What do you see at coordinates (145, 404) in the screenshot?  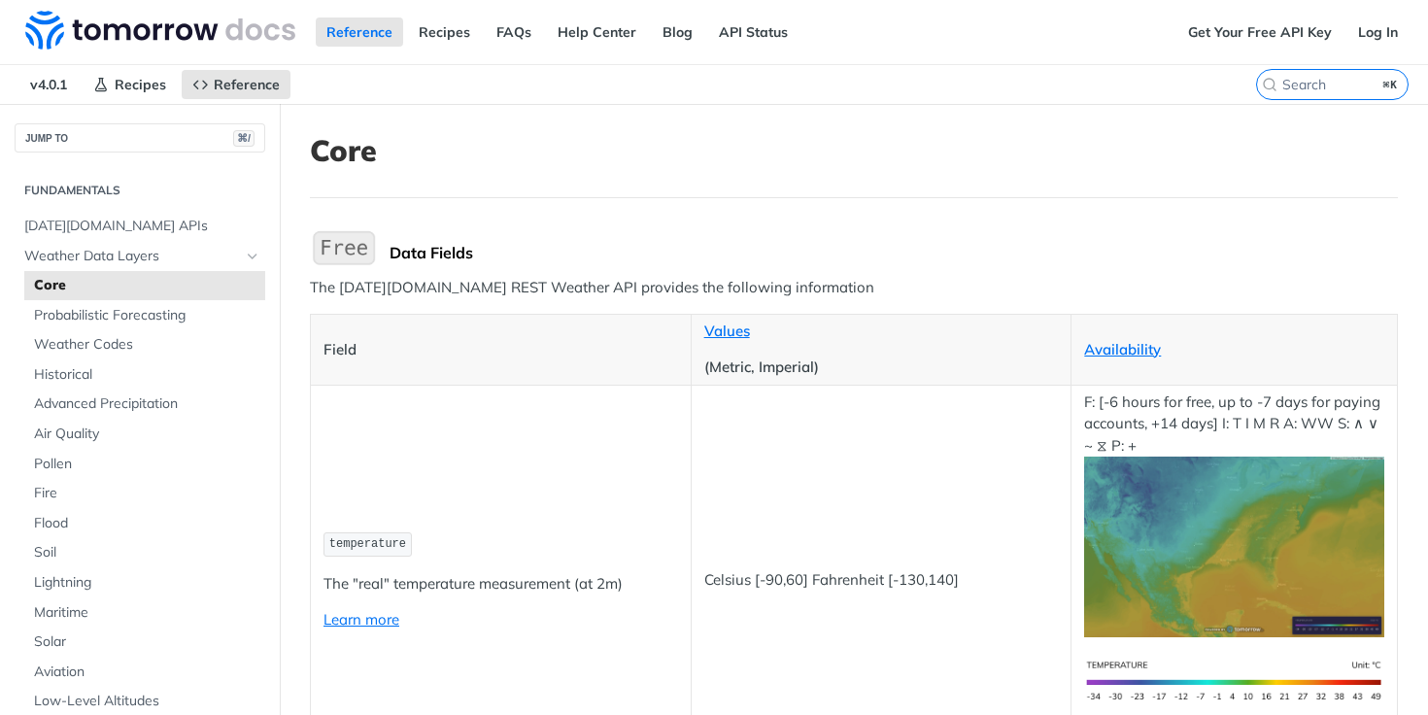 I see `a: Advanced Precipitation` at bounding box center [145, 404].